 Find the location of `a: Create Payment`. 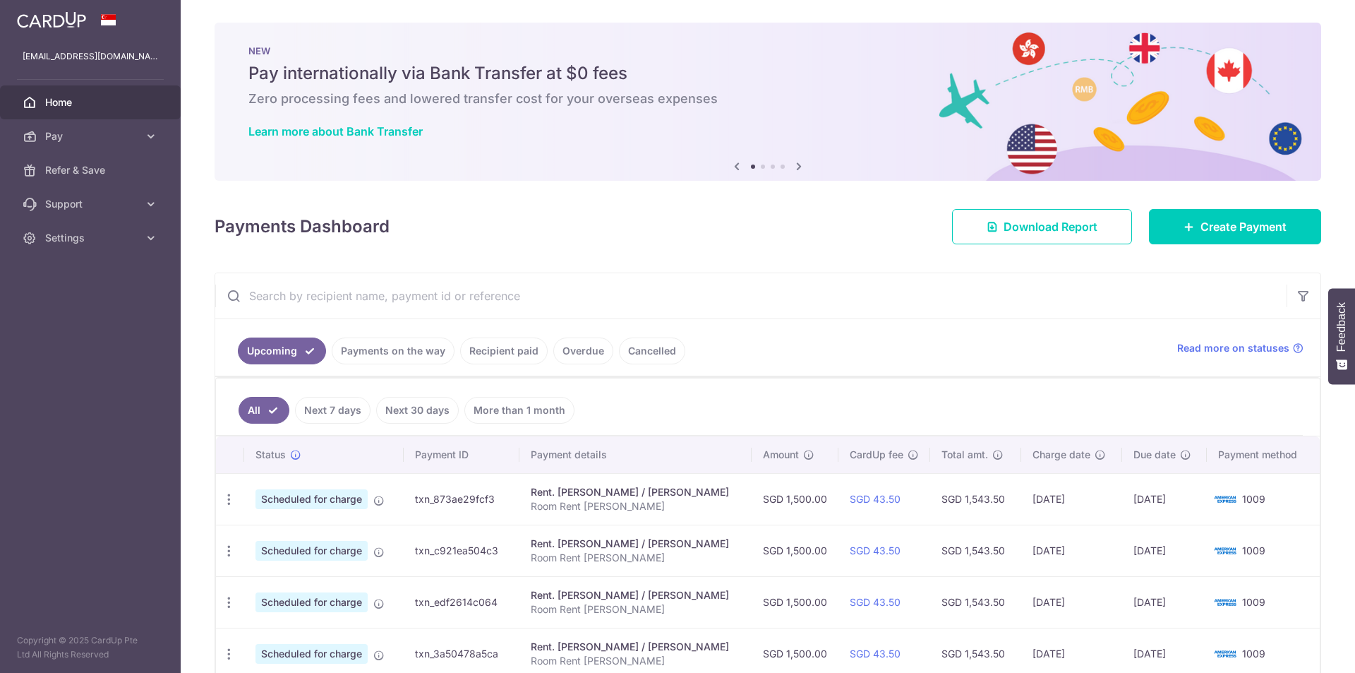

a: Create Payment is located at coordinates (1235, 227).